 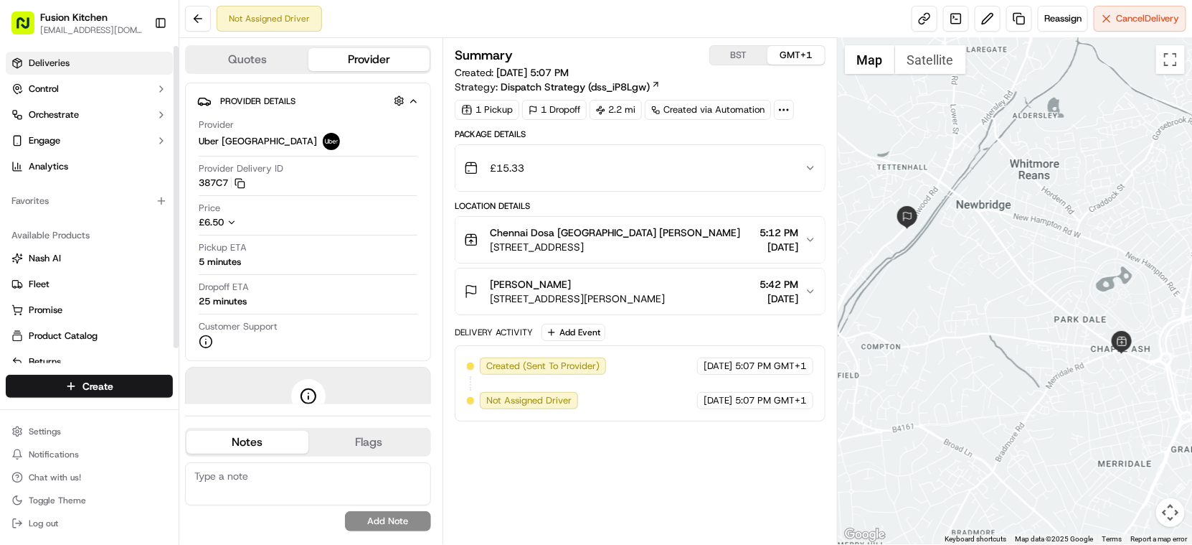 I want to click on button: Provider, so click(x=370, y=60).